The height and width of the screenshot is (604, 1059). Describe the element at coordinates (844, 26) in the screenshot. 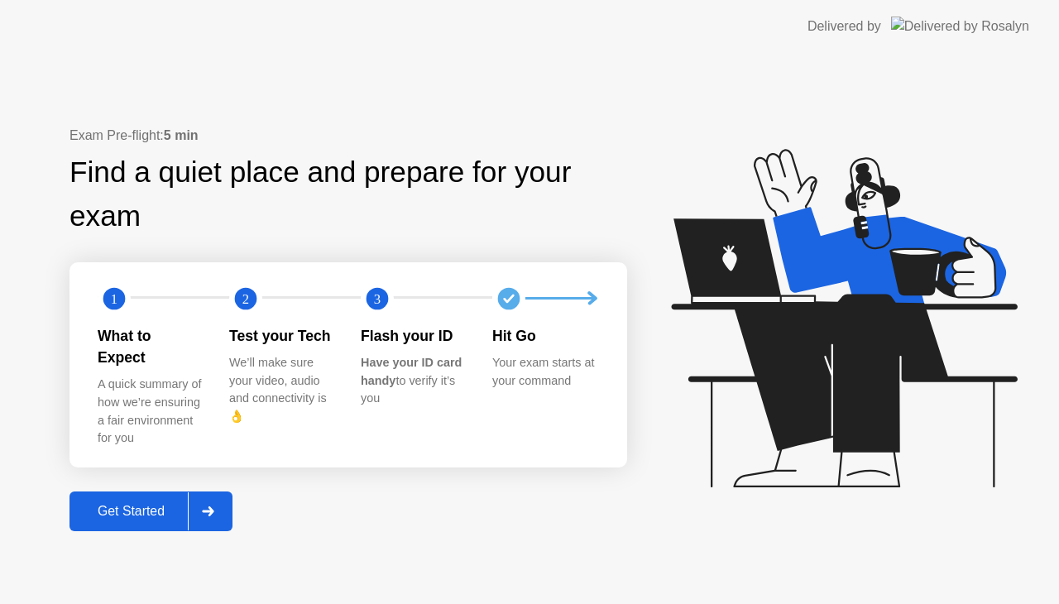

I see `div: Delivered by` at that location.